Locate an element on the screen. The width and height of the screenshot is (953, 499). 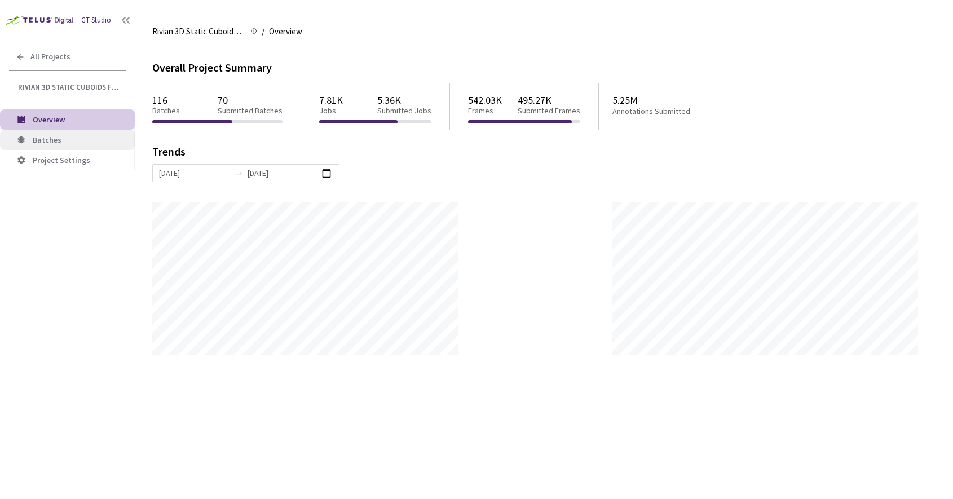
input: Start date is located at coordinates (194, 173).